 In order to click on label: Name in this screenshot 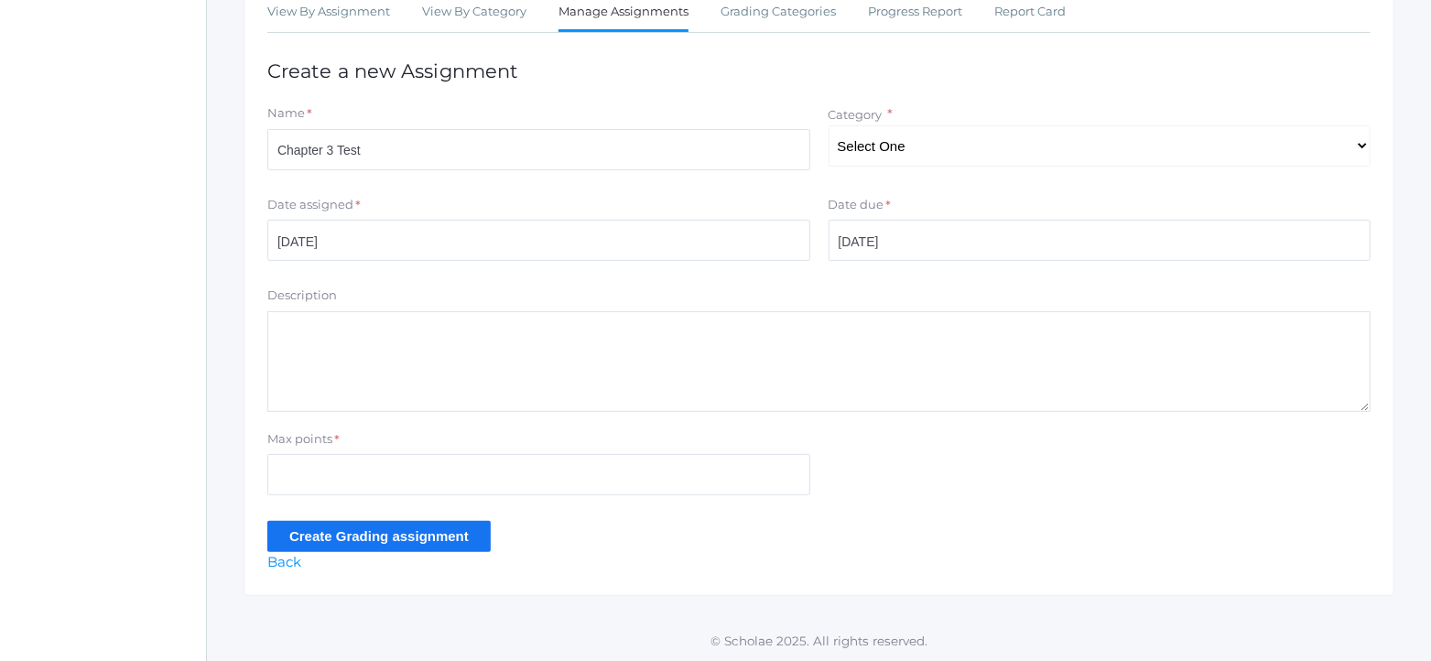, I will do `click(286, 113)`.